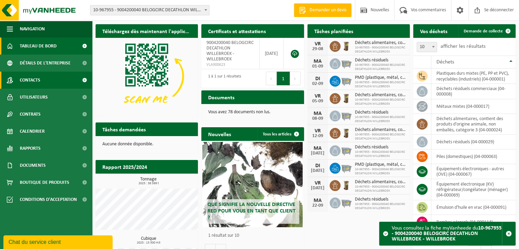  Describe the element at coordinates (318, 66) in the screenshot. I see `font: 01-09` at that location.